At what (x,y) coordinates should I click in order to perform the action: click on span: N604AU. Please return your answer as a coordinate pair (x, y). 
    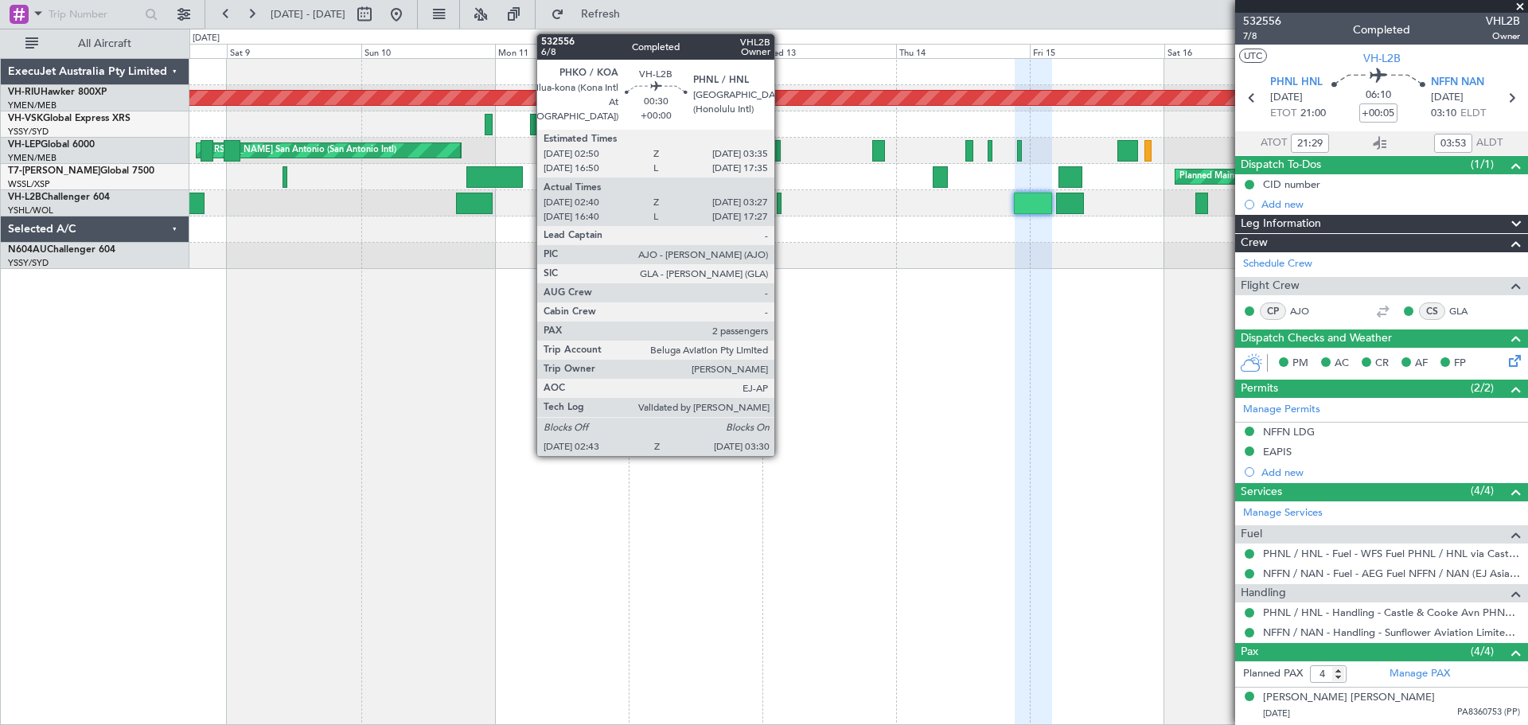
    Looking at the image, I should click on (27, 250).